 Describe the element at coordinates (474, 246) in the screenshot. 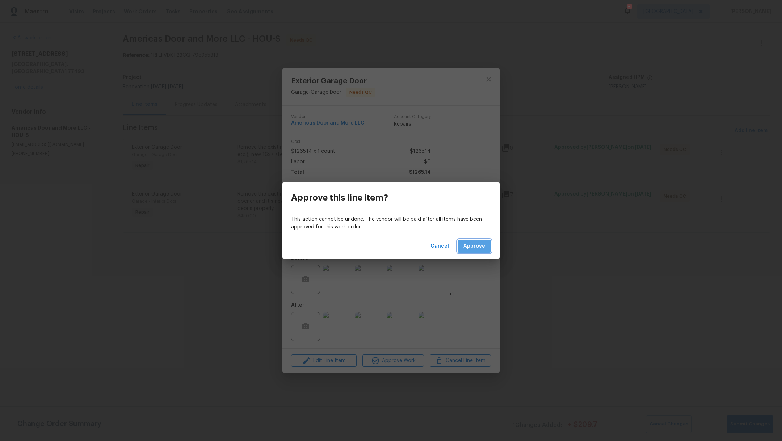

I see `button: Approve` at that location.